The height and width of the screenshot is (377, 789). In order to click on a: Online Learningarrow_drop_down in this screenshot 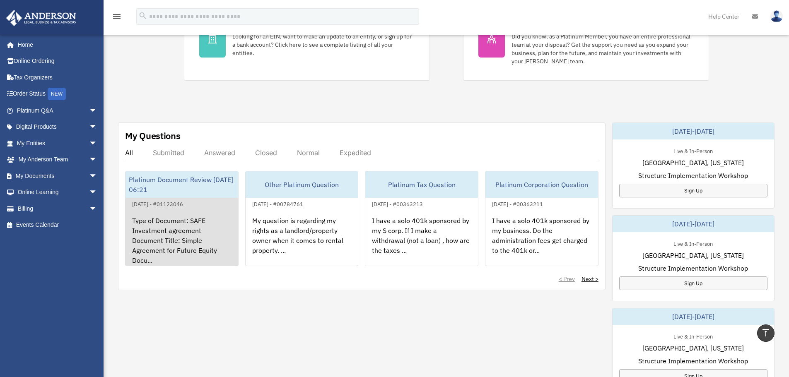, I will do `click(58, 193)`.